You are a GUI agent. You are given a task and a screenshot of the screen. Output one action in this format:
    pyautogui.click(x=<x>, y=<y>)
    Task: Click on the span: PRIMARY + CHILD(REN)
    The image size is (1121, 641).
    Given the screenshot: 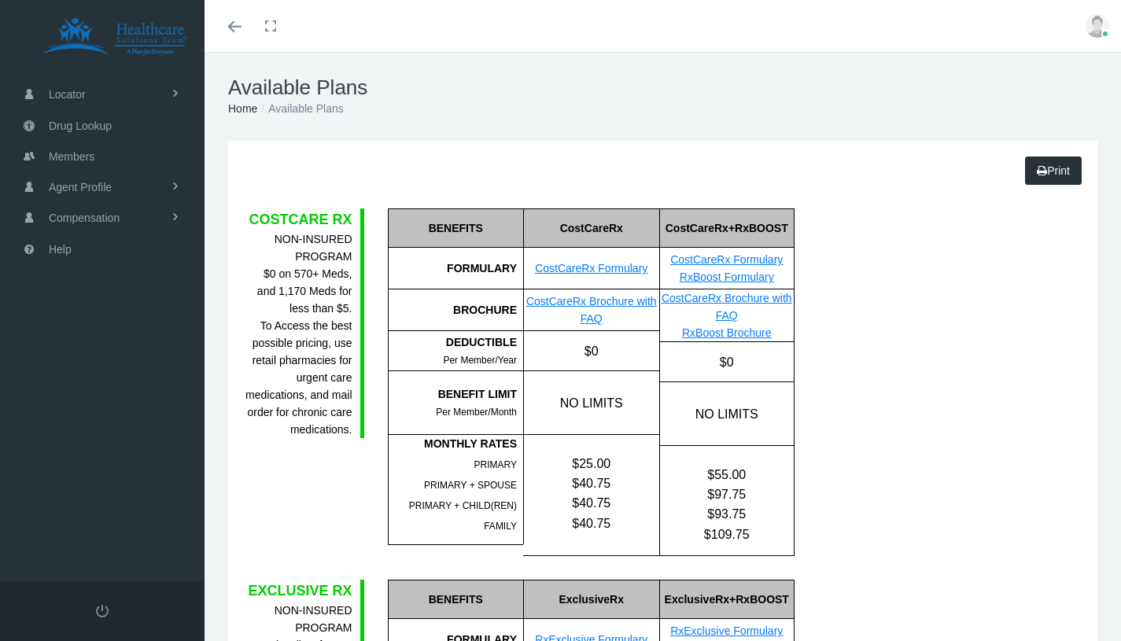 What is the action you would take?
    pyautogui.click(x=463, y=506)
    